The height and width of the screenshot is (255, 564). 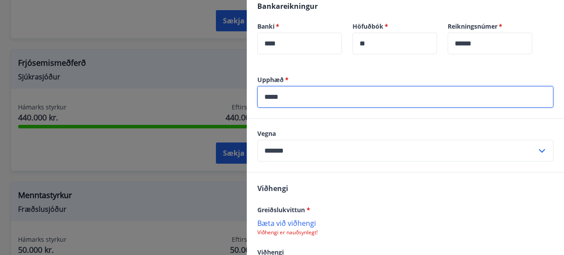 I want to click on label: Banki, so click(x=300, y=26).